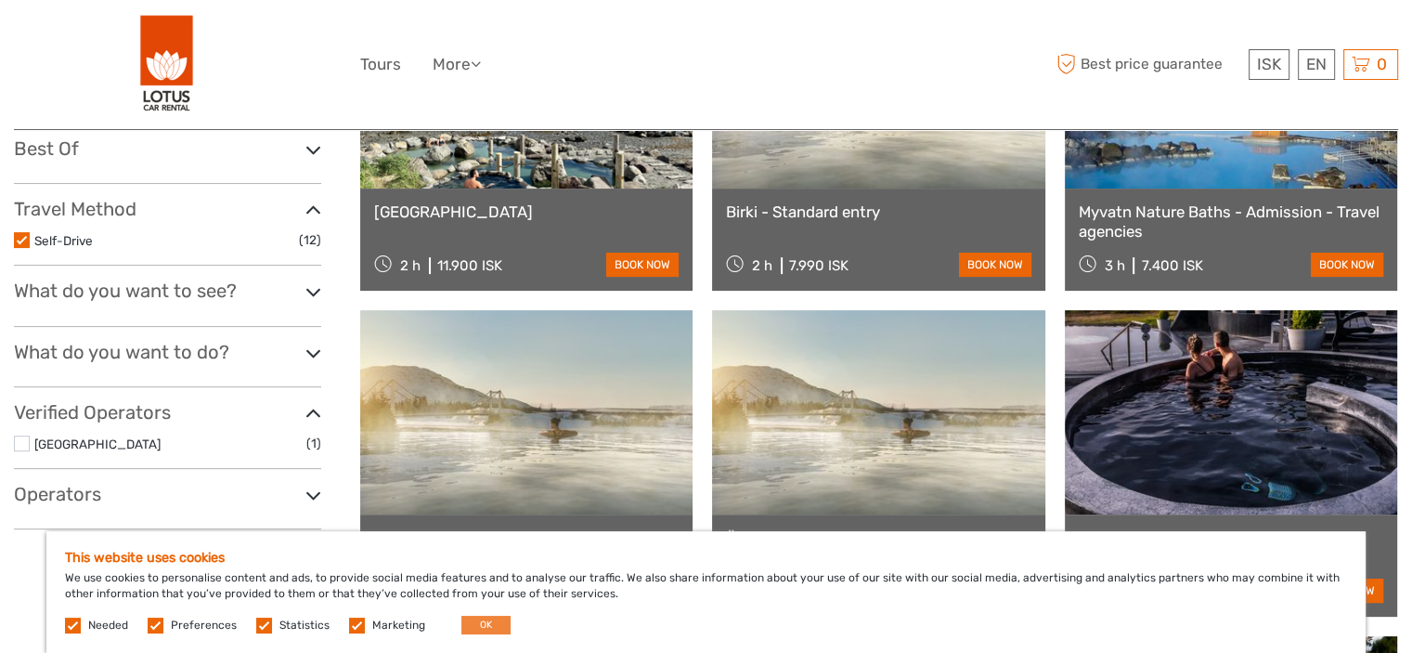 The height and width of the screenshot is (653, 1412). What do you see at coordinates (457, 64) in the screenshot?
I see `a: More` at bounding box center [457, 64].